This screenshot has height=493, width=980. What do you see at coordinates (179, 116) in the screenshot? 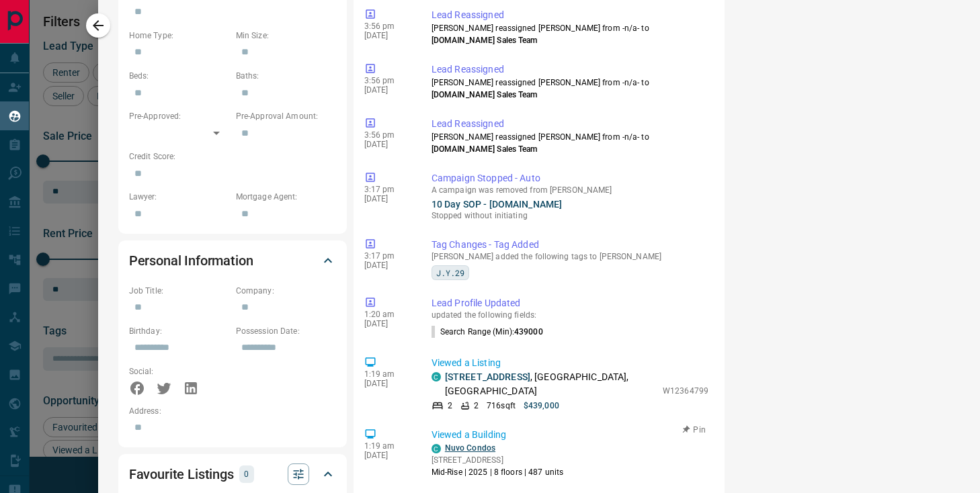
I see `p: Pre-Approved:` at bounding box center [179, 116].